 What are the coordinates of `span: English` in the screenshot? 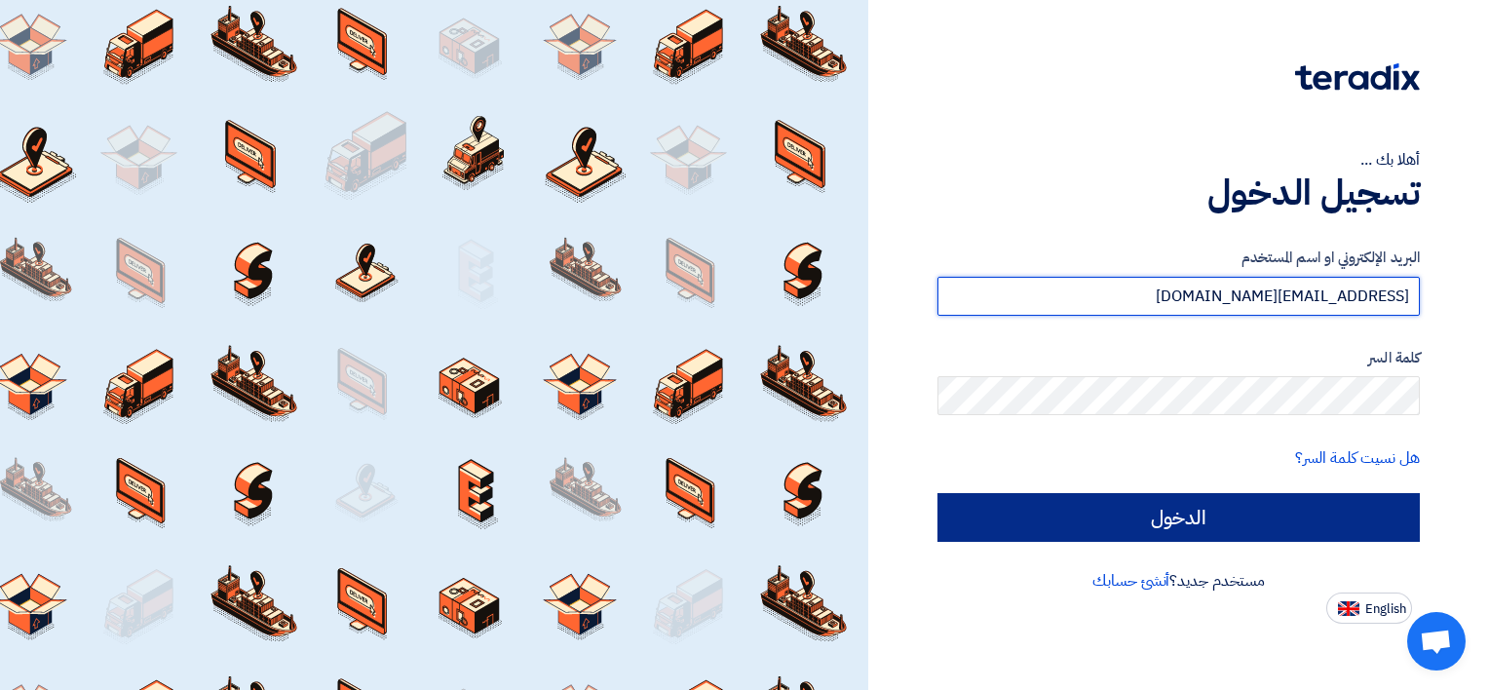 It's located at (1386, 609).